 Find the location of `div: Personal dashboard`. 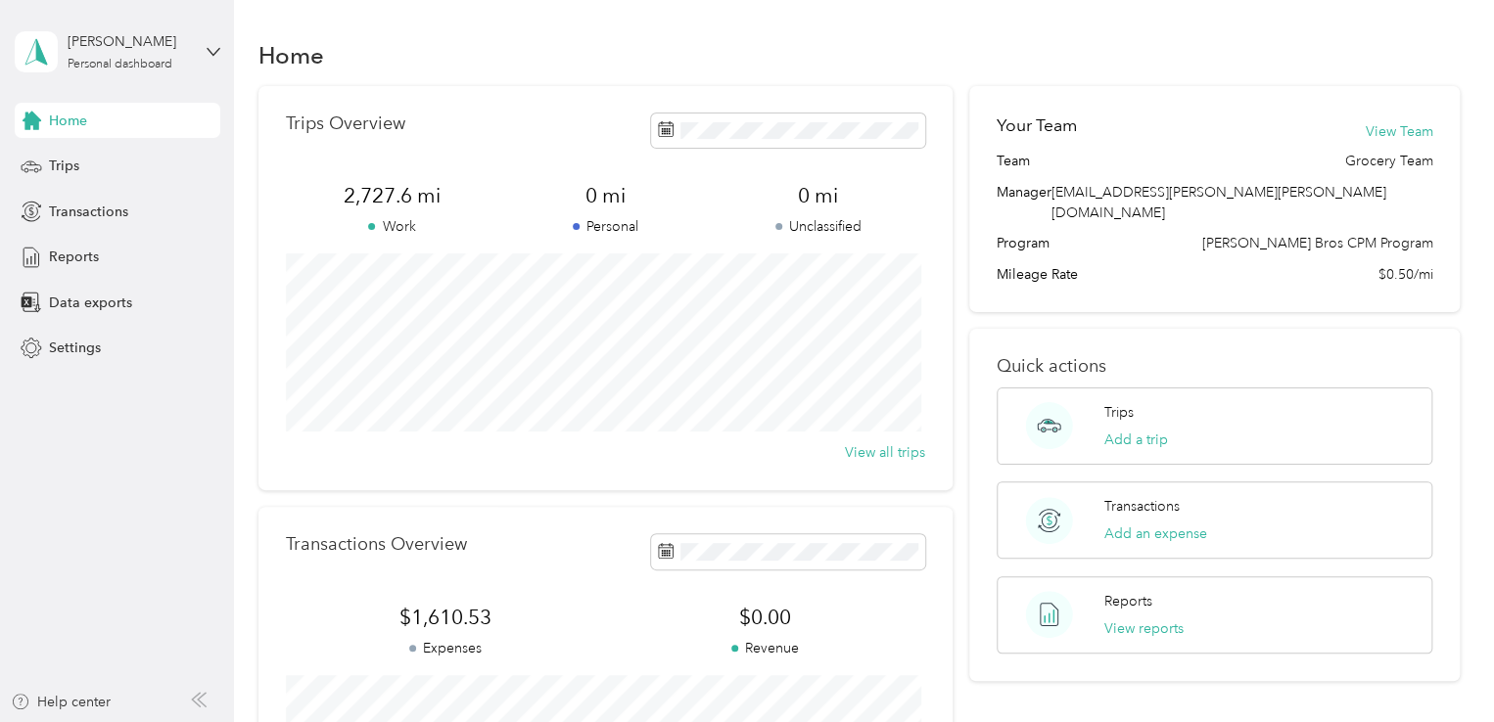

div: Personal dashboard is located at coordinates (119, 65).